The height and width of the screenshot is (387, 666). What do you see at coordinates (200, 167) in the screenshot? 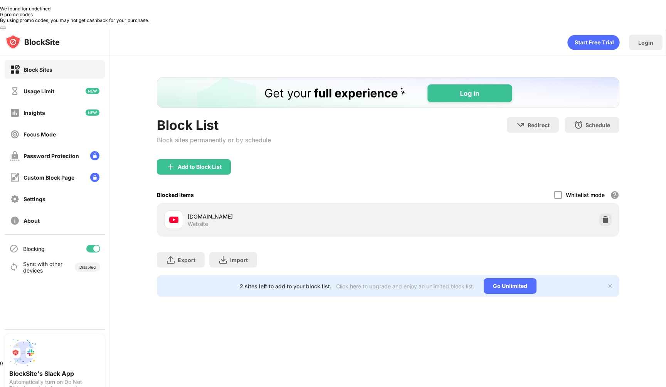
I see `div: Add to Block List` at bounding box center [200, 167].